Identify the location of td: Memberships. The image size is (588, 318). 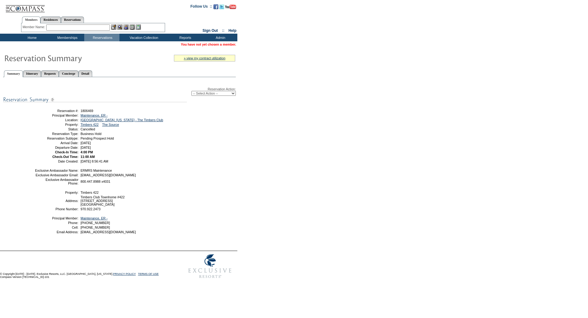
(67, 37).